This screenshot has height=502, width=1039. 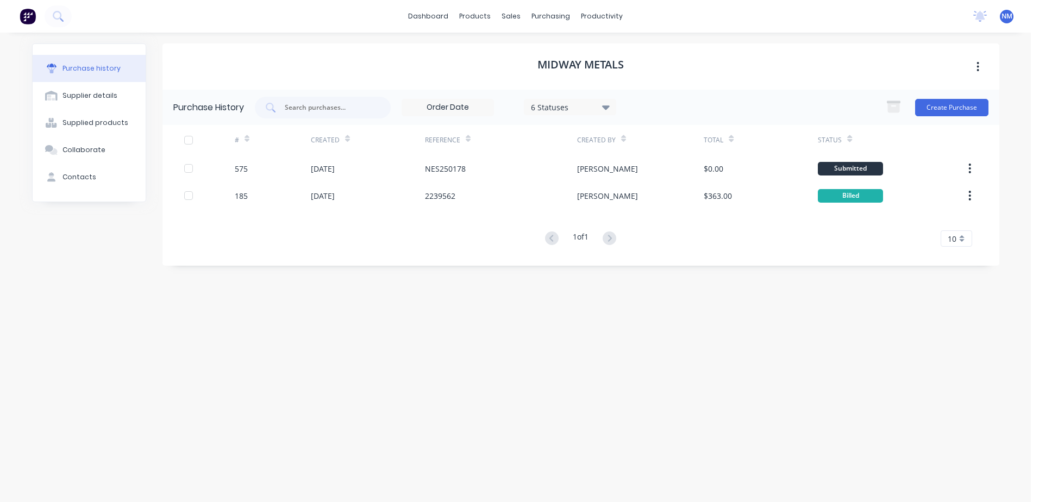 I want to click on button: Supplied products, so click(x=89, y=123).